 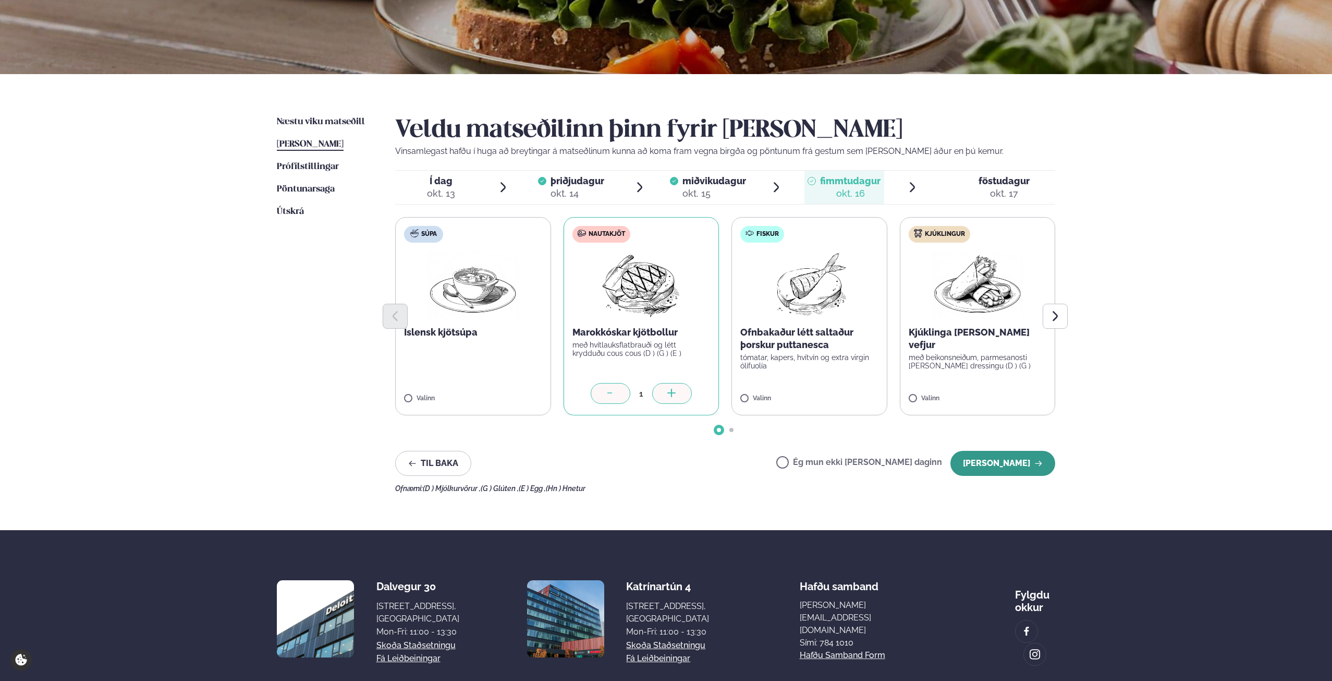 I want to click on img: Beef-Meat.png, so click(x=641, y=284).